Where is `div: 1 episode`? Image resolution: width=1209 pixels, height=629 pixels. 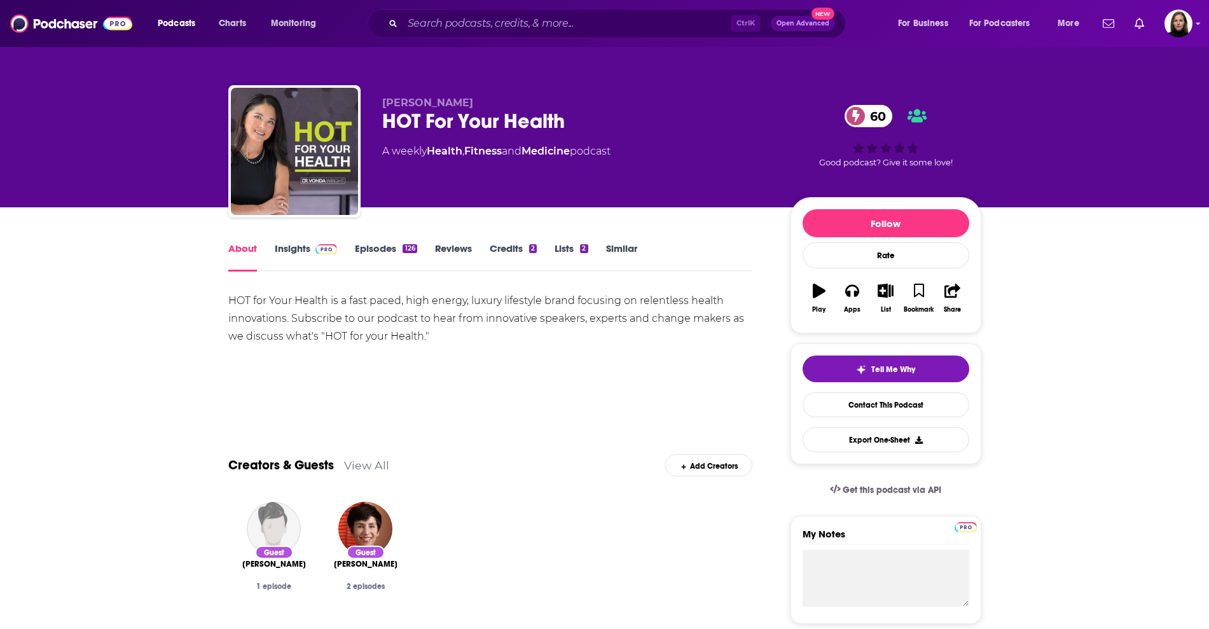 div: 1 episode is located at coordinates (274, 586).